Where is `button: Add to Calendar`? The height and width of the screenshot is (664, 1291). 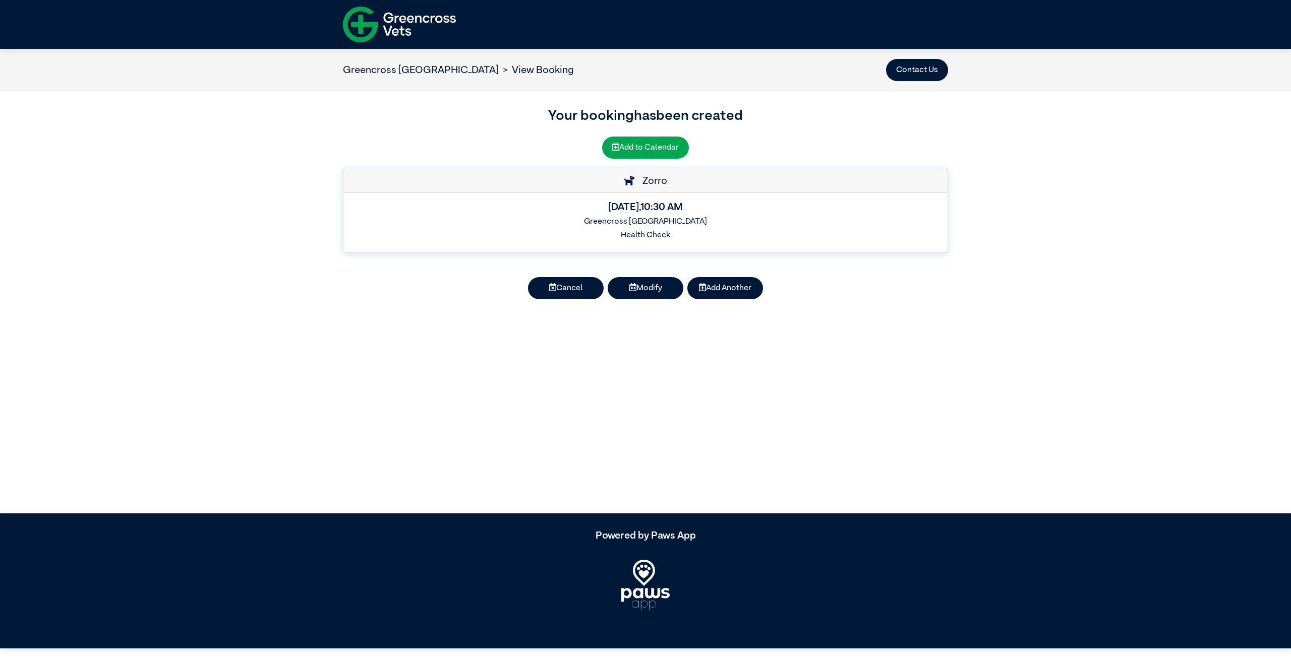 button: Add to Calendar is located at coordinates (645, 148).